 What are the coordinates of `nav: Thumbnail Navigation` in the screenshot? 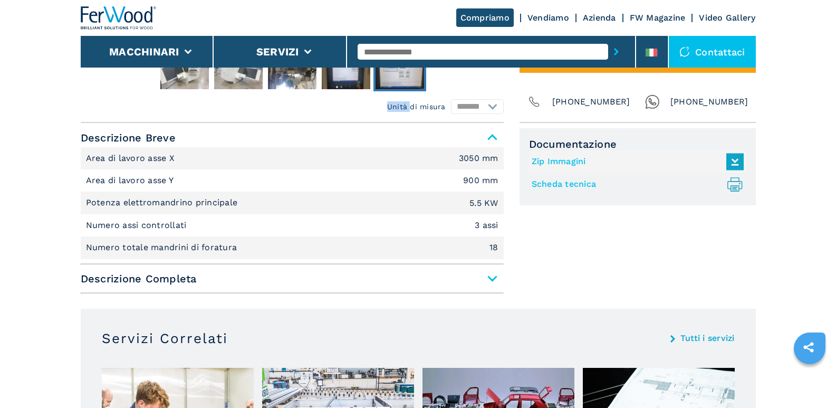 It's located at (292, 70).